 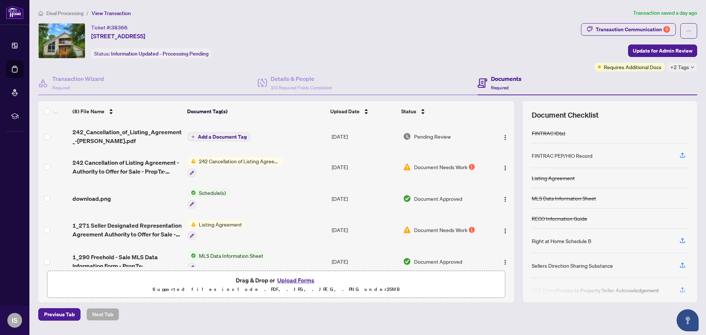 What do you see at coordinates (442, 111) in the screenshot?
I see `th: Status` at bounding box center [442, 111].